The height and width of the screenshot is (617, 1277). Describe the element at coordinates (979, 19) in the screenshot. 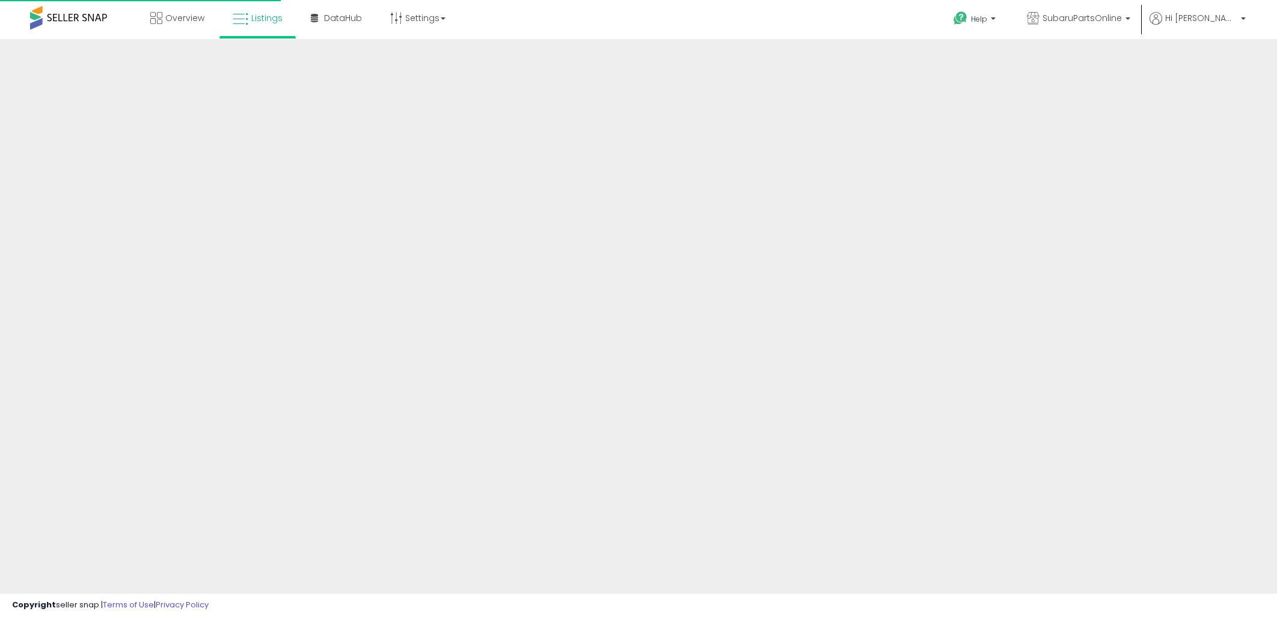

I see `span: Help` at that location.